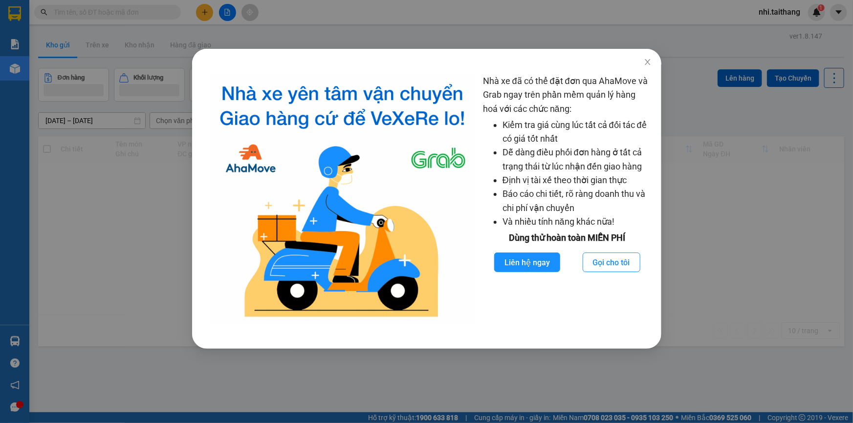  I want to click on span: Gọi cho tôi, so click(611, 262).